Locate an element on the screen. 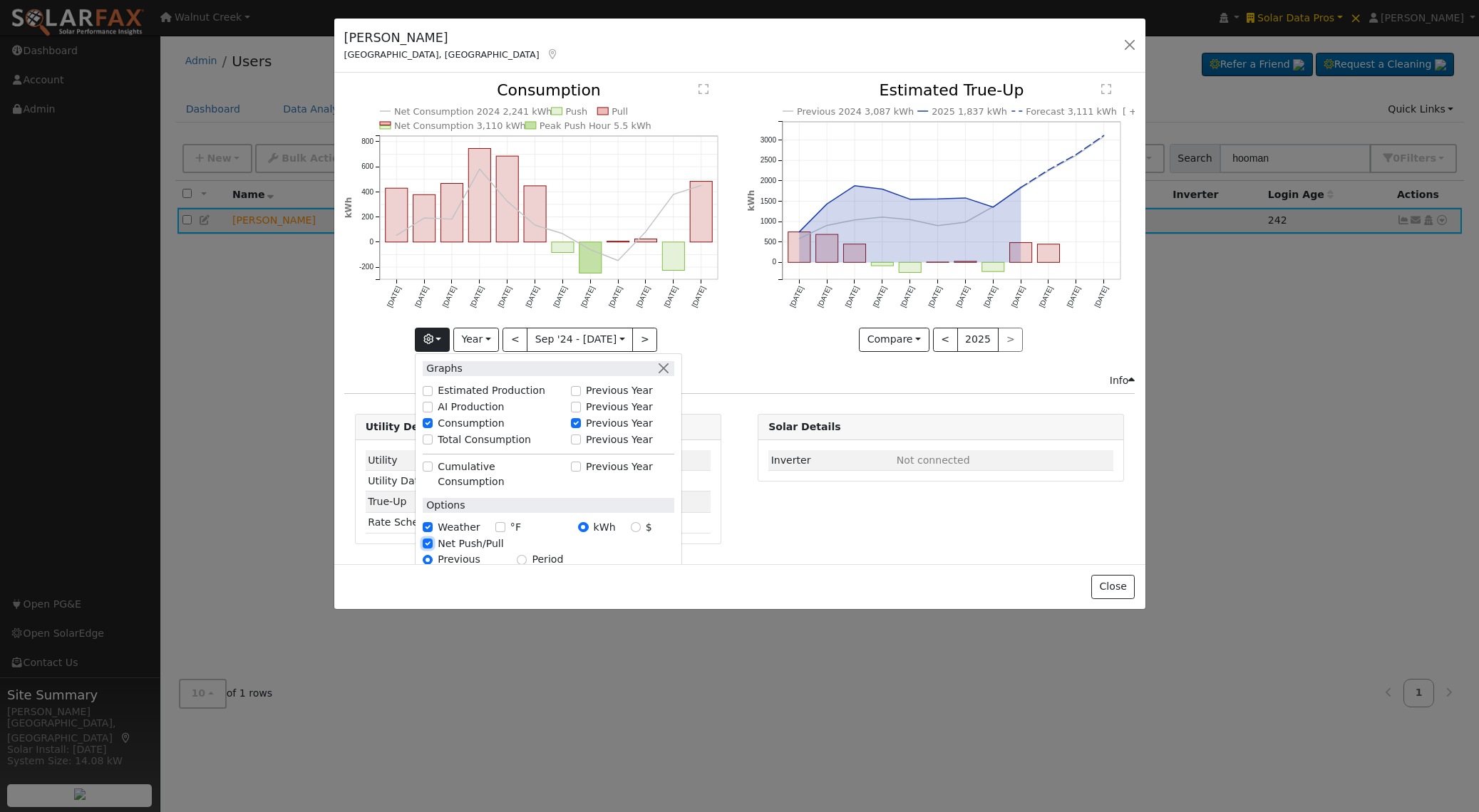  label: Period is located at coordinates (547, 560).